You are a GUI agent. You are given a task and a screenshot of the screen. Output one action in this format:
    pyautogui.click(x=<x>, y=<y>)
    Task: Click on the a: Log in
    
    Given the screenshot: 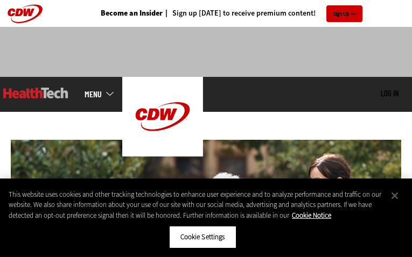 What is the action you would take?
    pyautogui.click(x=389, y=93)
    